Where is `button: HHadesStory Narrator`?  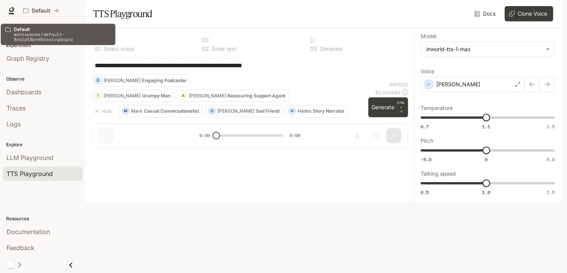 button: HHadesStory Narrator is located at coordinates (317, 111).